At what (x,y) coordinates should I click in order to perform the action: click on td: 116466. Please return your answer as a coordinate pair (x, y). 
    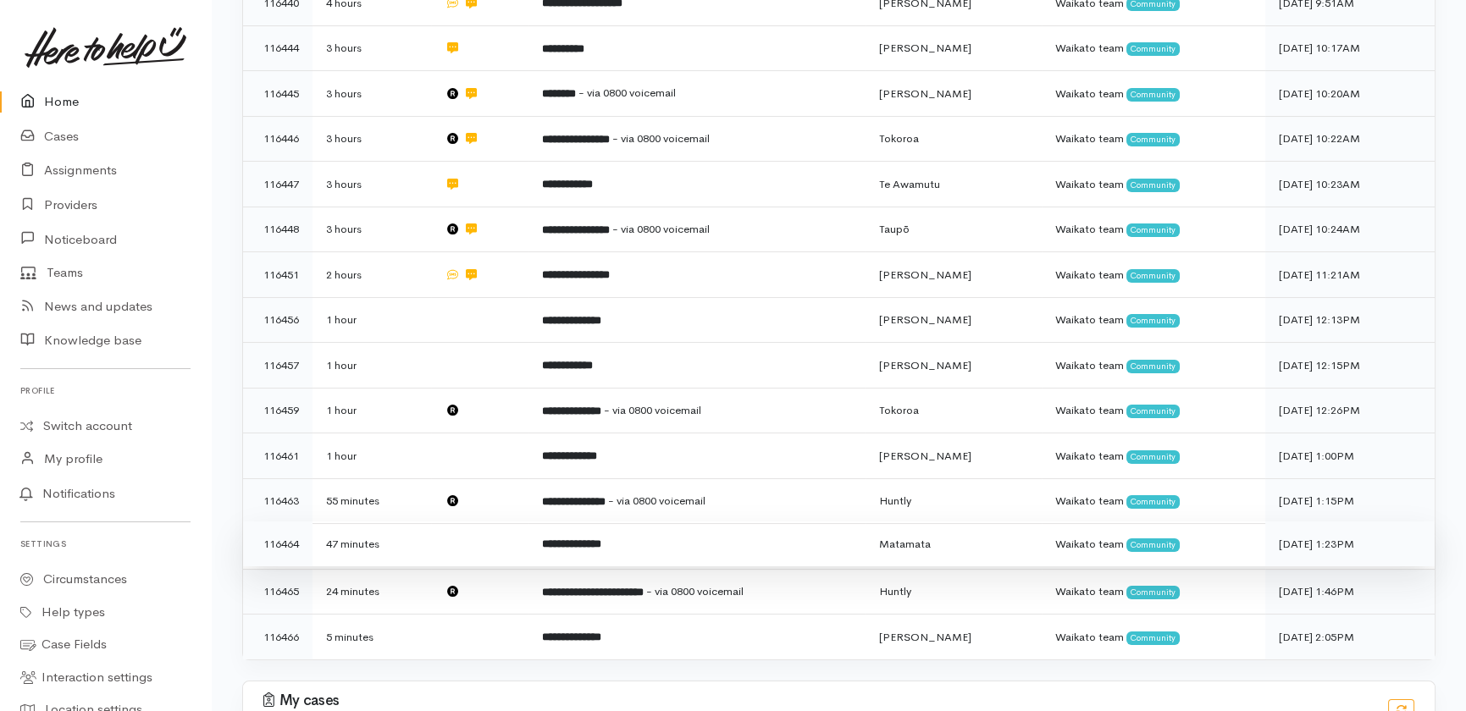
    Looking at the image, I should click on (278, 637).